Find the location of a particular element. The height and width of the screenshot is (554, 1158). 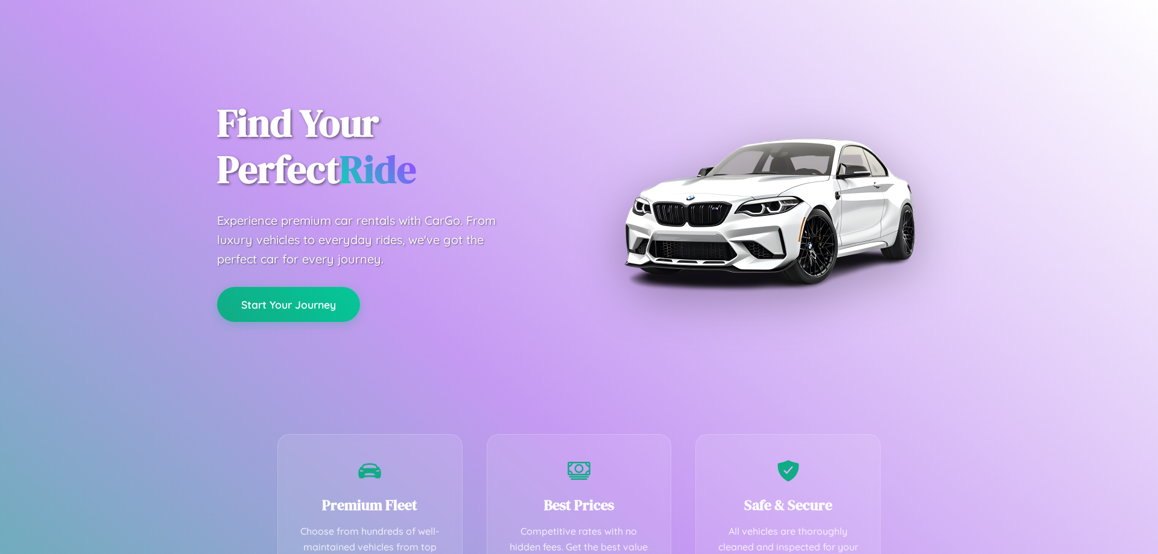

h1: Find Your Perfect is located at coordinates (389, 147).